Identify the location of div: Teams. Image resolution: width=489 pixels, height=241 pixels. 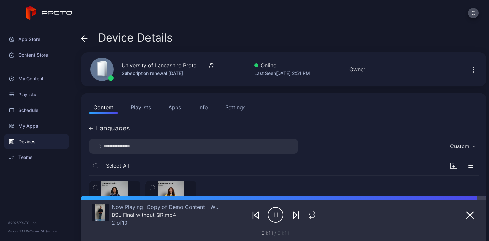
(36, 157).